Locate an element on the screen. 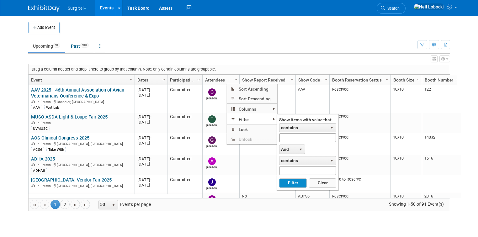 This screenshot has height=237, width=478. td: AAV is located at coordinates (312, 99).